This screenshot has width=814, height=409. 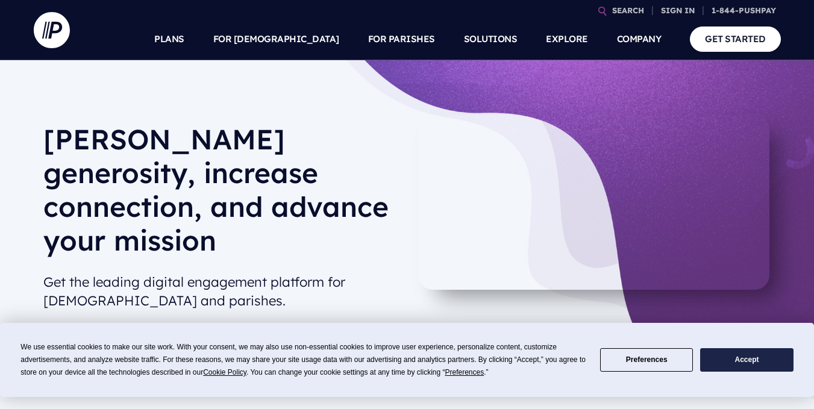 What do you see at coordinates (640, 39) in the screenshot?
I see `a: COMPANY` at bounding box center [640, 39].